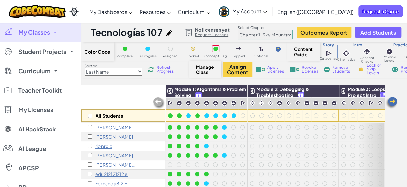 The width and height of the screenshot is (407, 187). What do you see at coordinates (278, 49) in the screenshot?
I see `img: IconHint.svg` at bounding box center [278, 49].